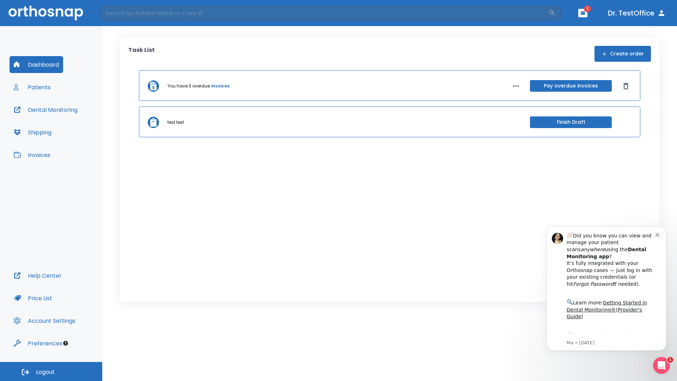 Image resolution: width=677 pixels, height=381 pixels. Describe the element at coordinates (32, 132) in the screenshot. I see `a: Shipping` at that location.